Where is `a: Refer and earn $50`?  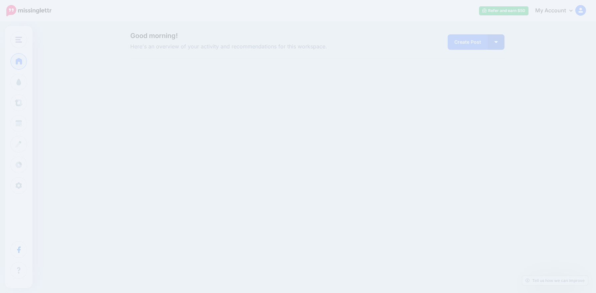
a: Refer and earn $50 is located at coordinates (504, 11).